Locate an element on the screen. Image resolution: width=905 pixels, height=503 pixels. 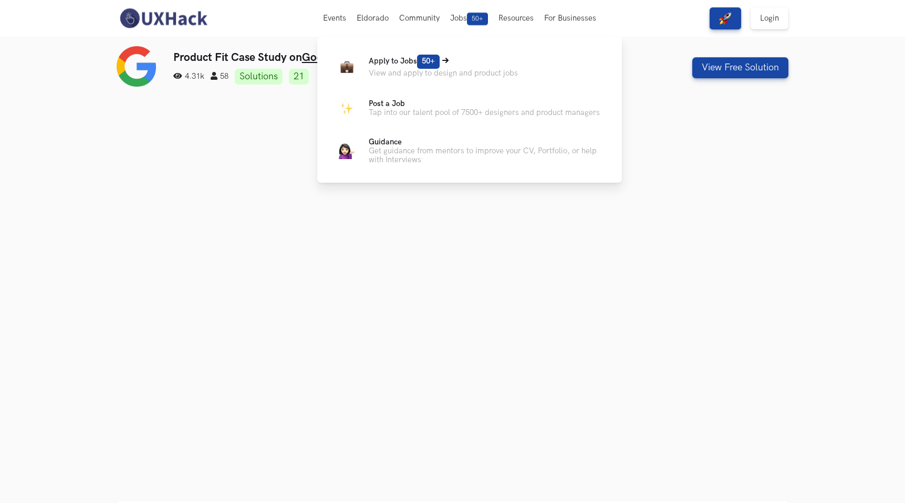
p: Tap into our talent pool of 7500+ designers and product managers is located at coordinates (484, 112).